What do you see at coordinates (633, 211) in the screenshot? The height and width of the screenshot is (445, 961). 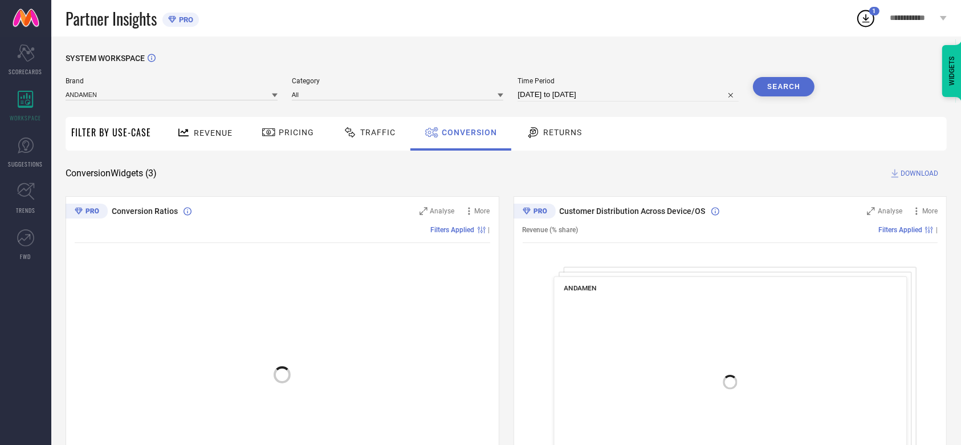 I see `span: Customer Distribution Across Device/OS` at bounding box center [633, 211].